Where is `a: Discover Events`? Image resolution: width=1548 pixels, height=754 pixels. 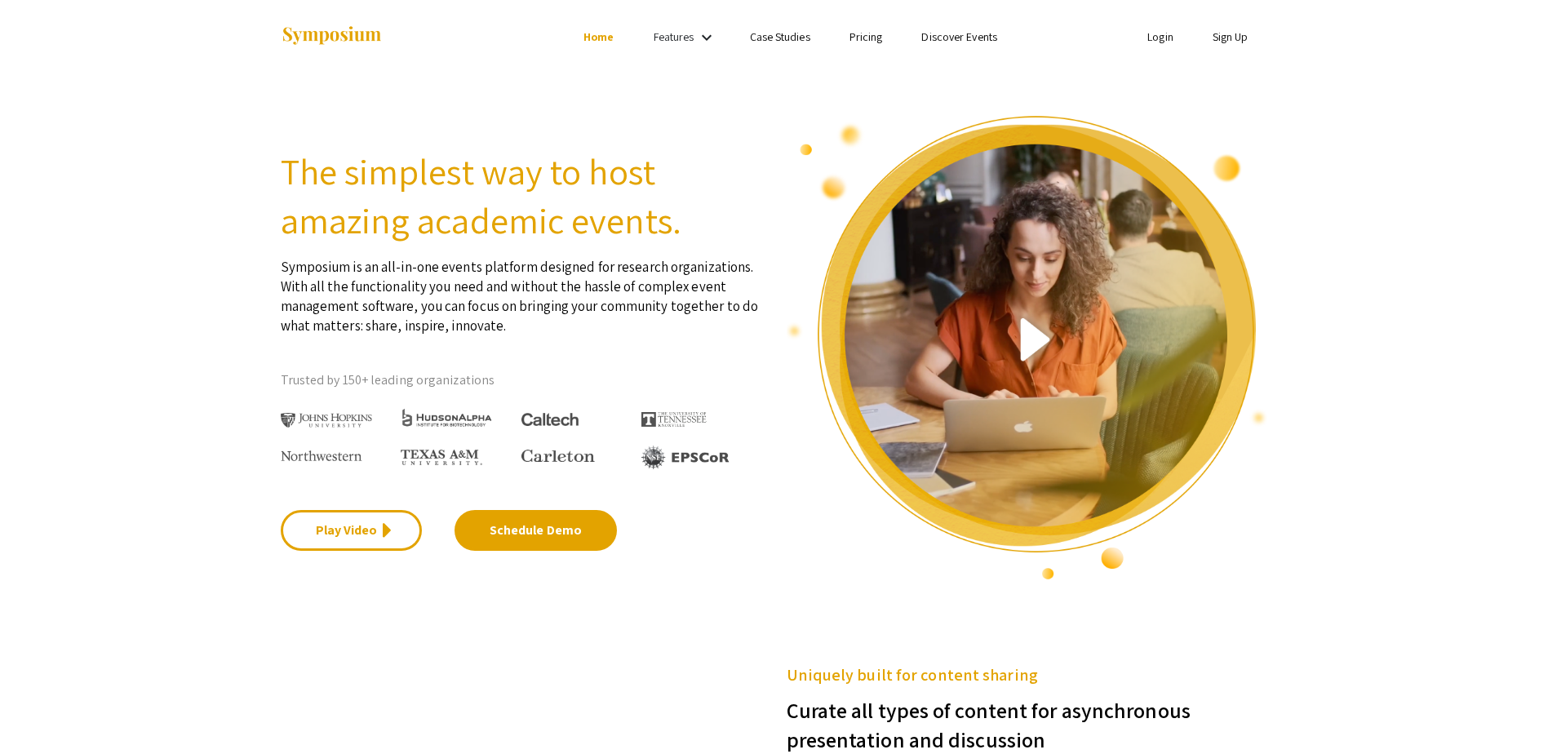 a: Discover Events is located at coordinates (959, 37).